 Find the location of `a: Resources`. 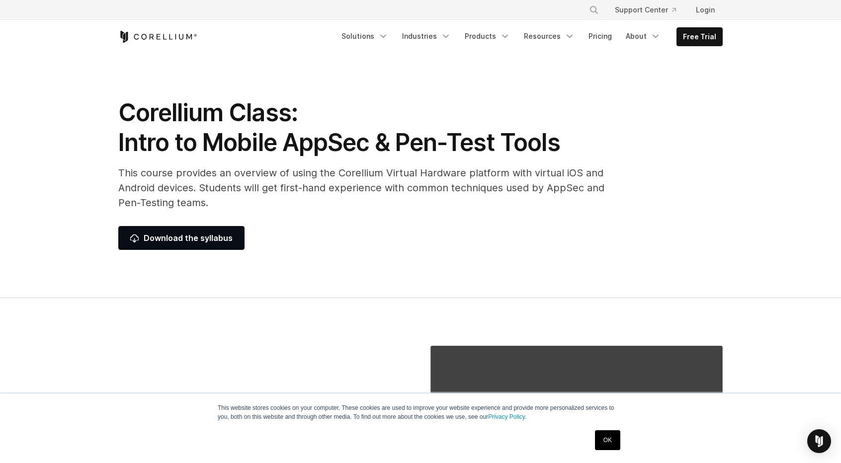

a: Resources is located at coordinates (549, 36).